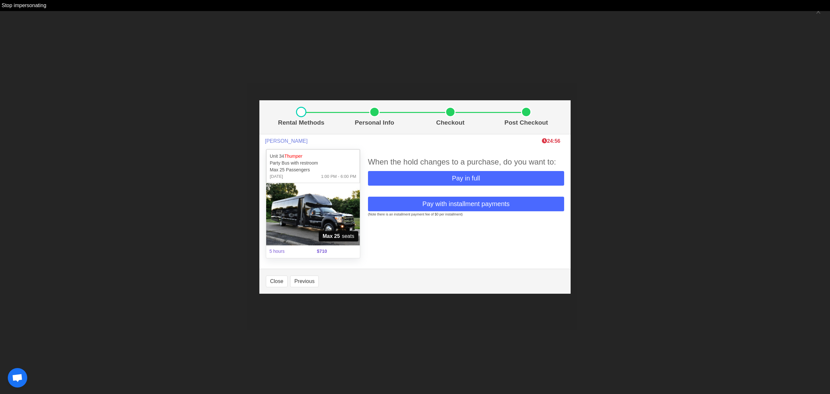  Describe the element at coordinates (18, 377) in the screenshot. I see `div: Open chat` at that location.